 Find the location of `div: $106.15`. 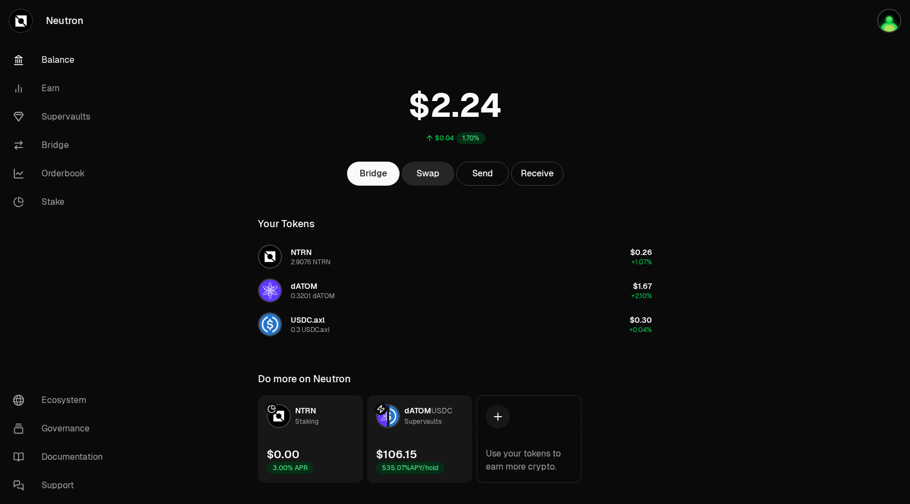

div: $106.15 is located at coordinates (396, 455).